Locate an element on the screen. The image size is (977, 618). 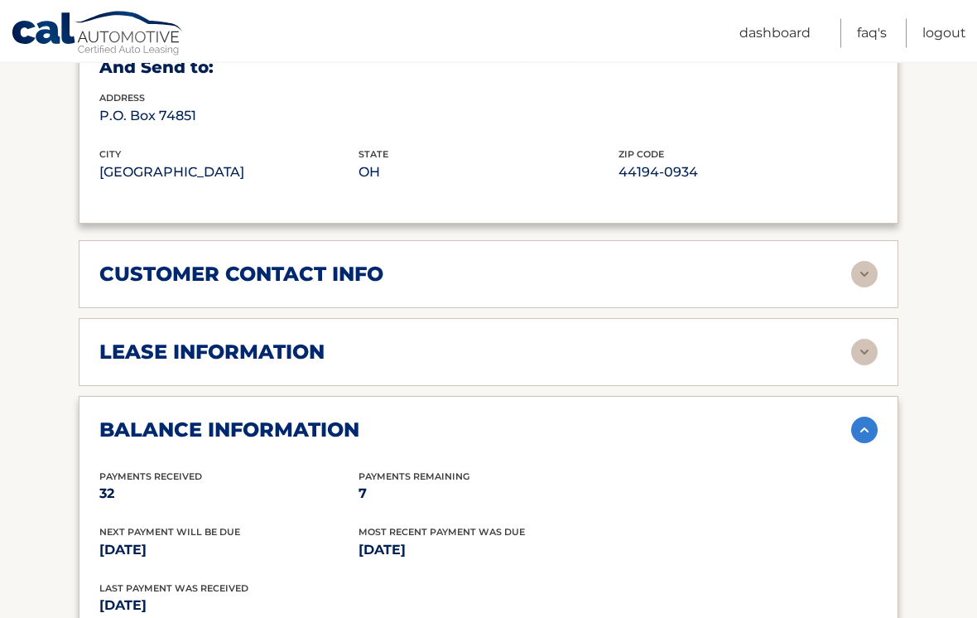
span: Last Payment was received is located at coordinates (174, 589).